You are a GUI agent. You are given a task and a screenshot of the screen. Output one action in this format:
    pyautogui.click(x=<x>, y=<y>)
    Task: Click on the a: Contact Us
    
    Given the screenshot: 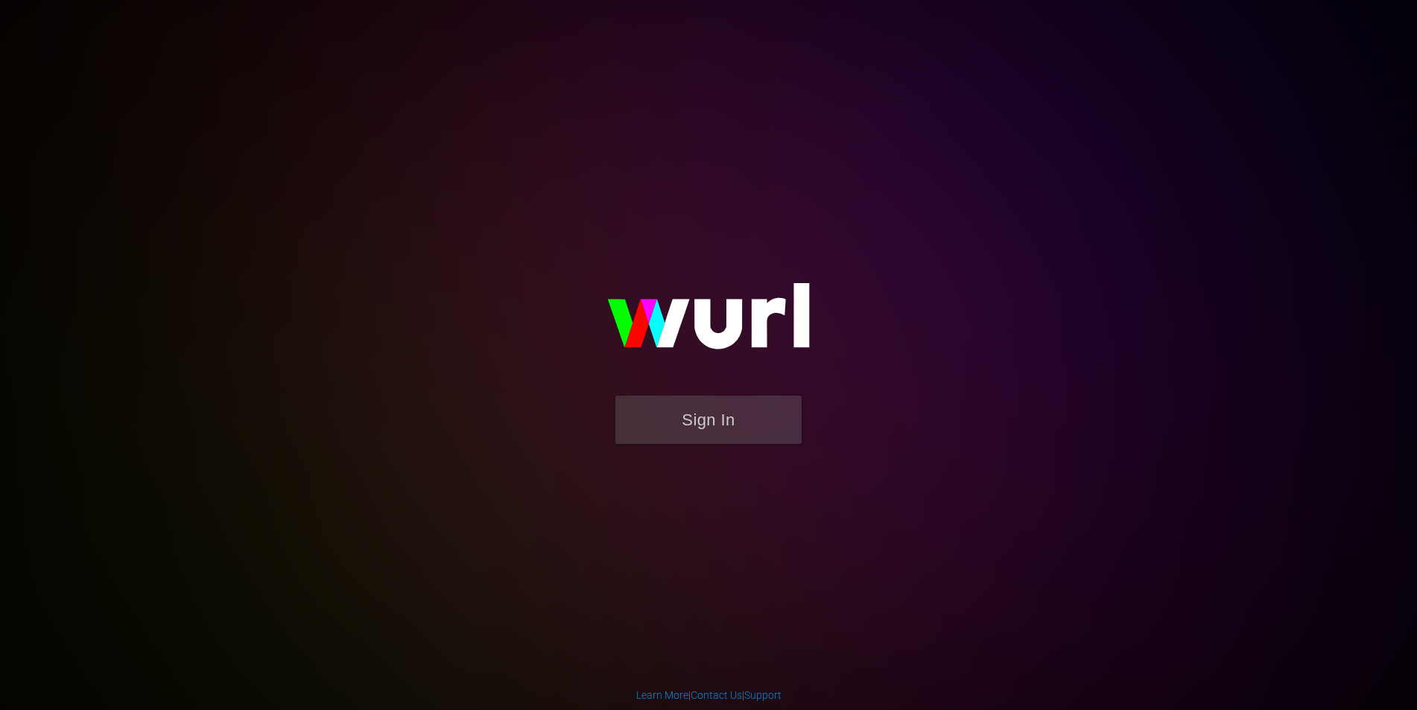 What is the action you would take?
    pyautogui.click(x=716, y=695)
    